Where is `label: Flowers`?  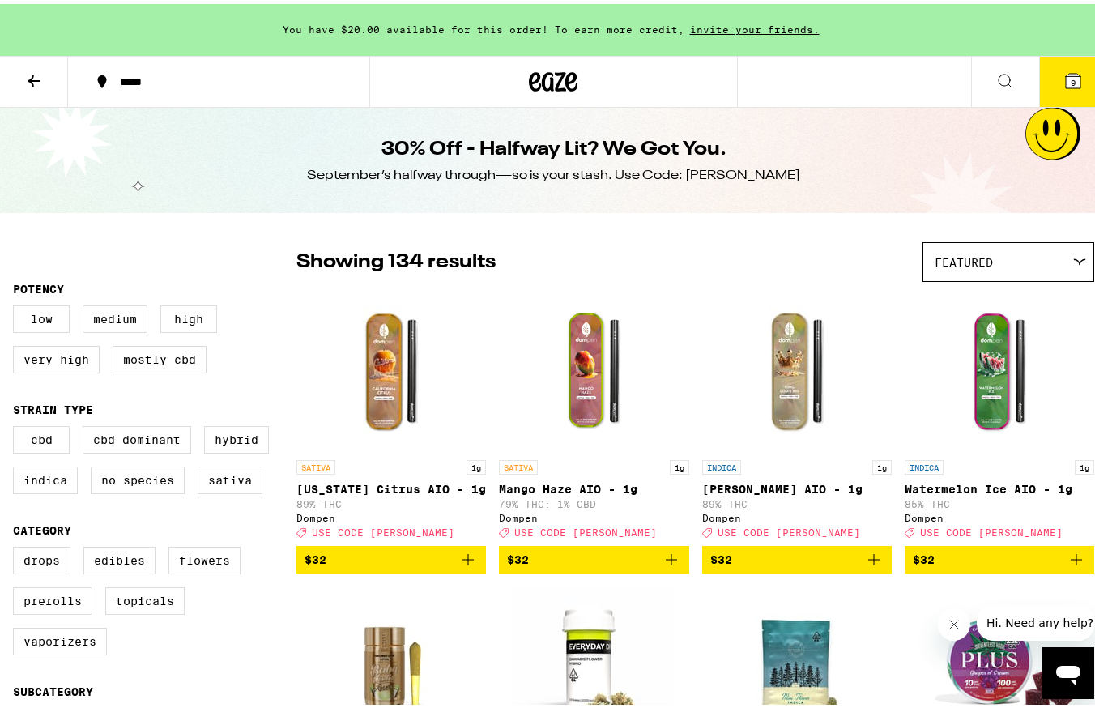 label: Flowers is located at coordinates (204, 556).